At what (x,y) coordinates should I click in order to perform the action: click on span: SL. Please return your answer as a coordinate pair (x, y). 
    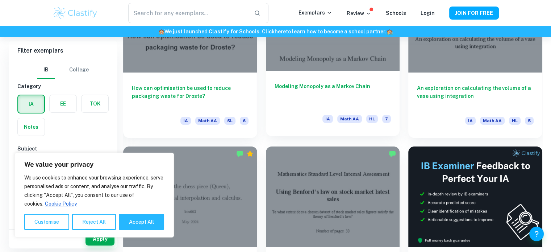
    Looking at the image, I should click on (230, 121).